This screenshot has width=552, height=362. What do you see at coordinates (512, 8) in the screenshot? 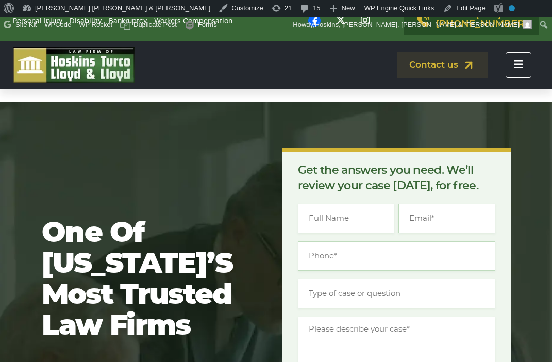
I see `div: No index` at bounding box center [512, 8].